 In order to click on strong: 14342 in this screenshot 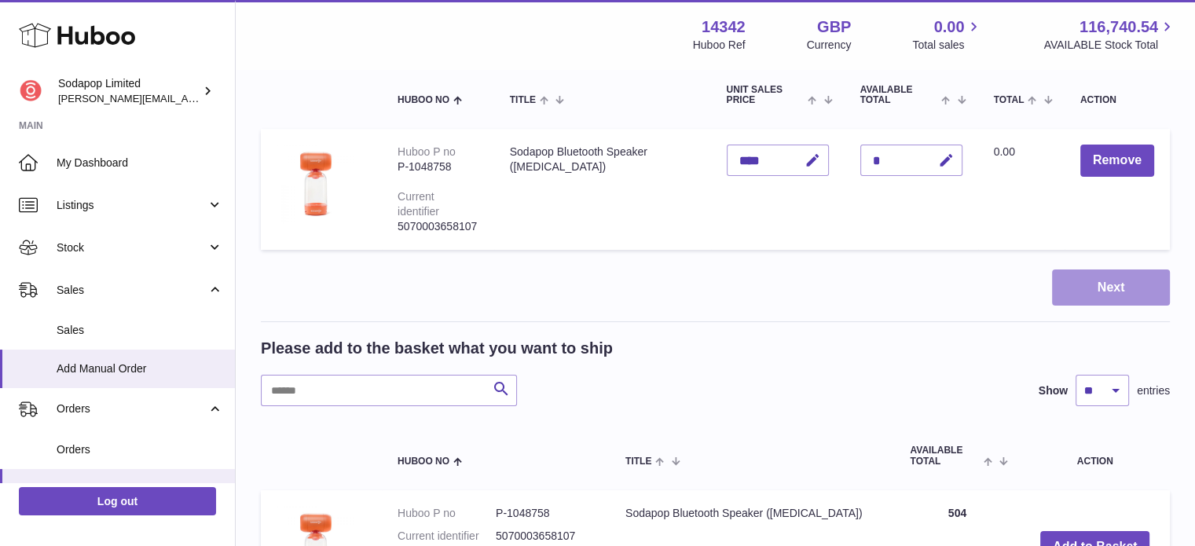, I will do `click(723, 27)`.